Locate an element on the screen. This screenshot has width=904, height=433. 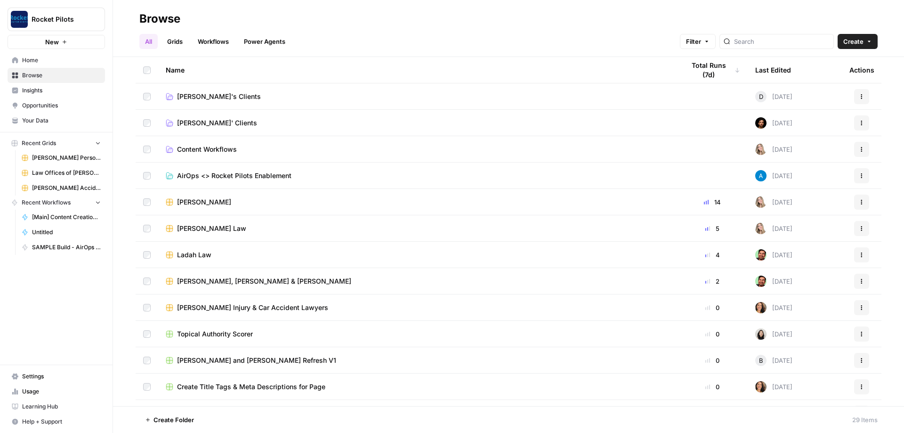
button: Create is located at coordinates (858, 41).